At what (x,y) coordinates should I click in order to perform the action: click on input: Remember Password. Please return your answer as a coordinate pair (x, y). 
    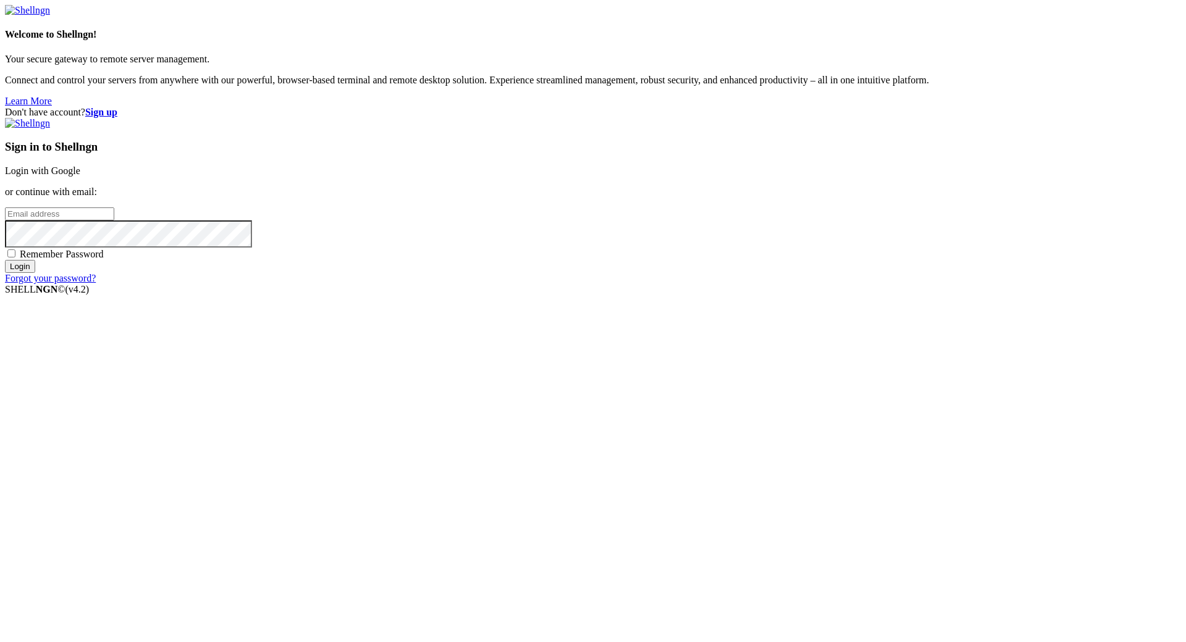
    Looking at the image, I should click on (11, 253).